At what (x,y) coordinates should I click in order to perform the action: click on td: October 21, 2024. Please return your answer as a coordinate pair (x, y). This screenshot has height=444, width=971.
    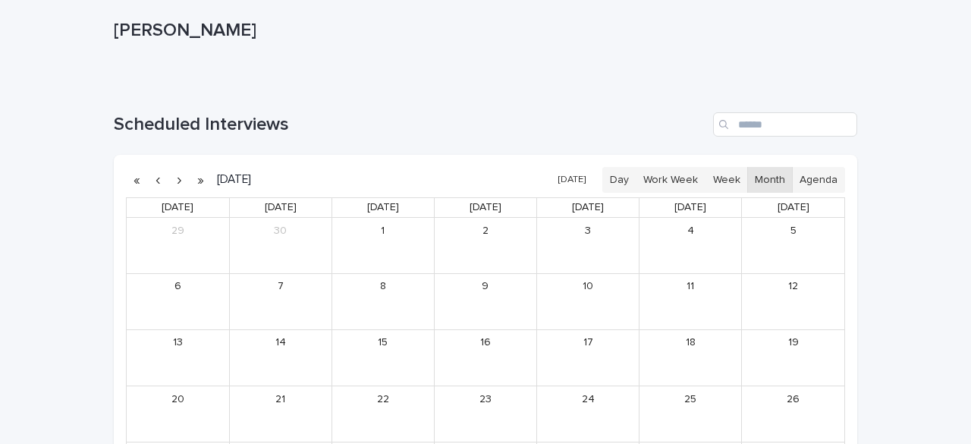
    Looking at the image, I should click on (280, 414).